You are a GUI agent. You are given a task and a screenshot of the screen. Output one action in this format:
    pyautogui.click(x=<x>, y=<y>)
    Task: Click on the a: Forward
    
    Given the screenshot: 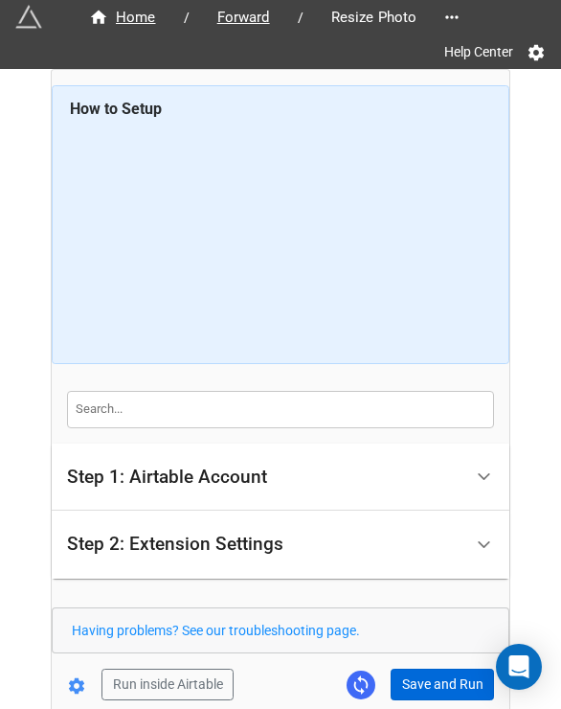 What is the action you would take?
    pyautogui.click(x=243, y=17)
    